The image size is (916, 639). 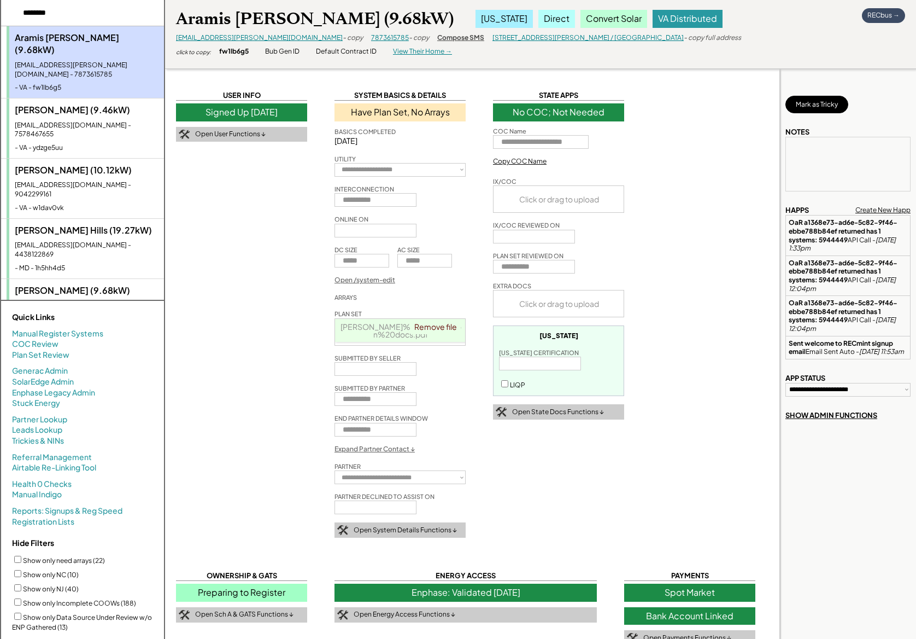 I want to click on div: STATE APPS, so click(x=559, y=95).